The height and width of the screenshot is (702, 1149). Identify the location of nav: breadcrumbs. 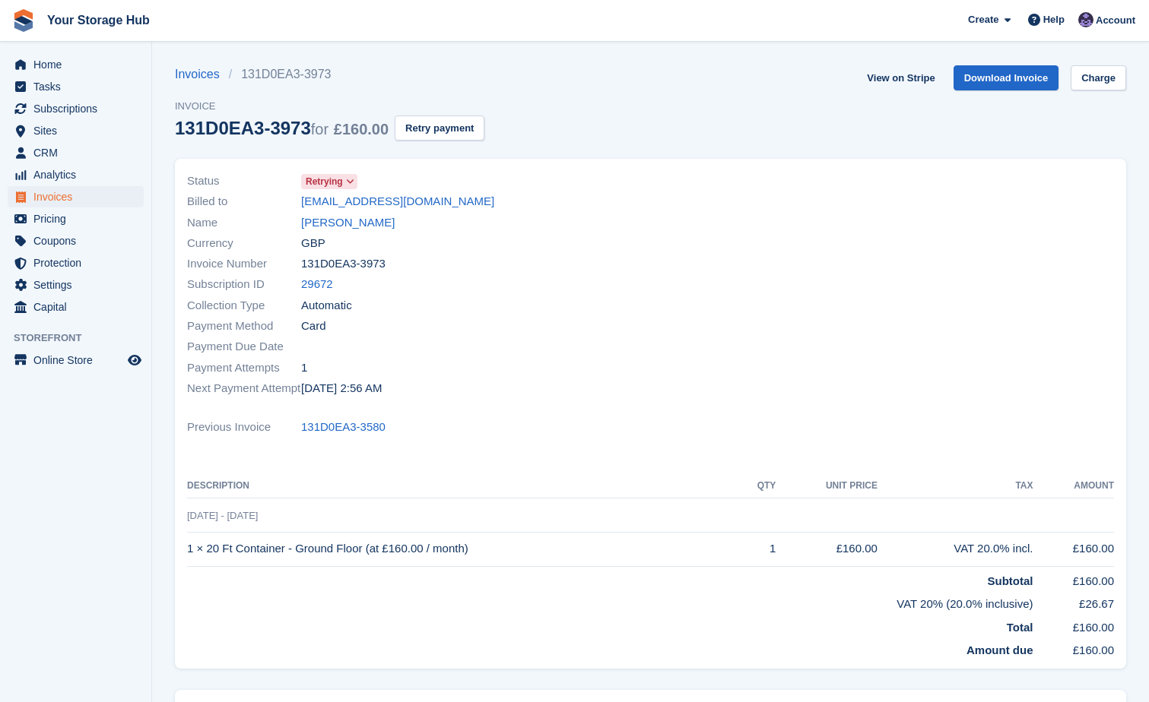
(329, 74).